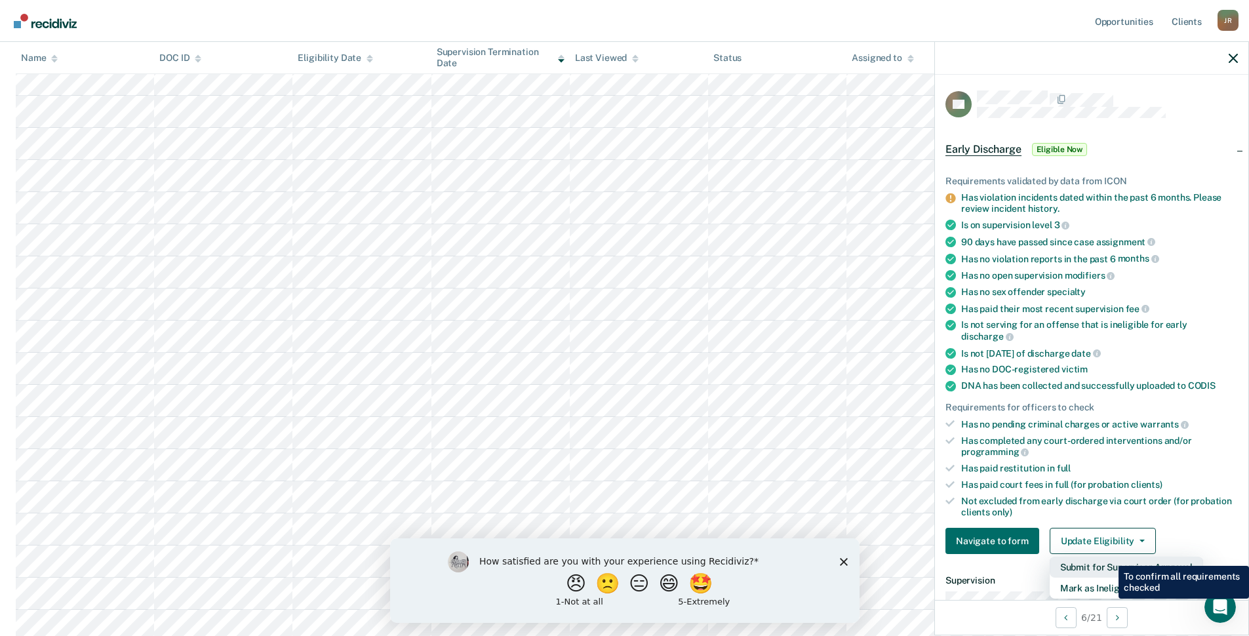 The image size is (1249, 636). I want to click on div: 5 - Extremely, so click(350, 63).